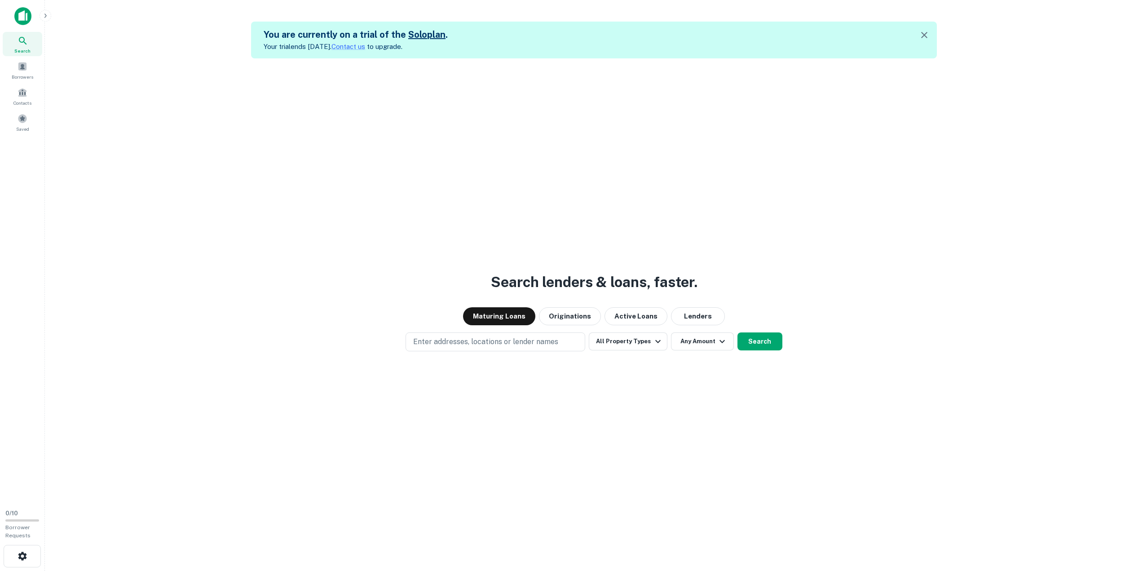  Describe the element at coordinates (356, 35) in the screenshot. I see `h5: You are currently on a trial of the .` at that location.